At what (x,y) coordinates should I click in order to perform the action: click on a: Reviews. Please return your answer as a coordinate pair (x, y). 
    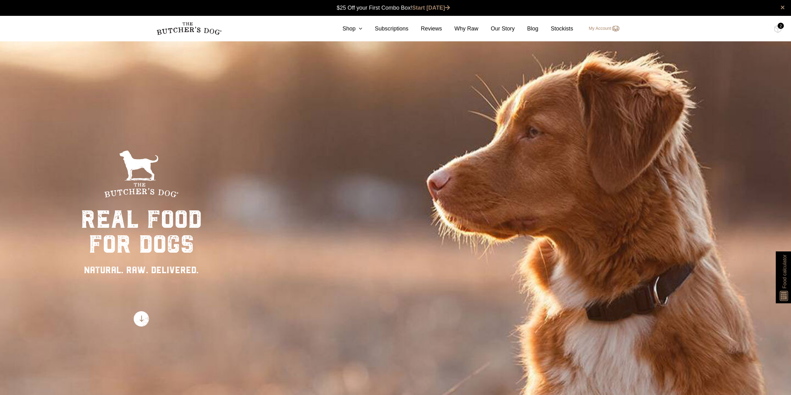
    Looking at the image, I should click on (425, 29).